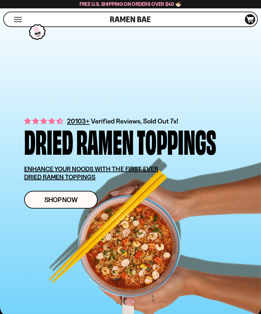 This screenshot has width=261, height=314. I want to click on div: Ramen, so click(105, 141).